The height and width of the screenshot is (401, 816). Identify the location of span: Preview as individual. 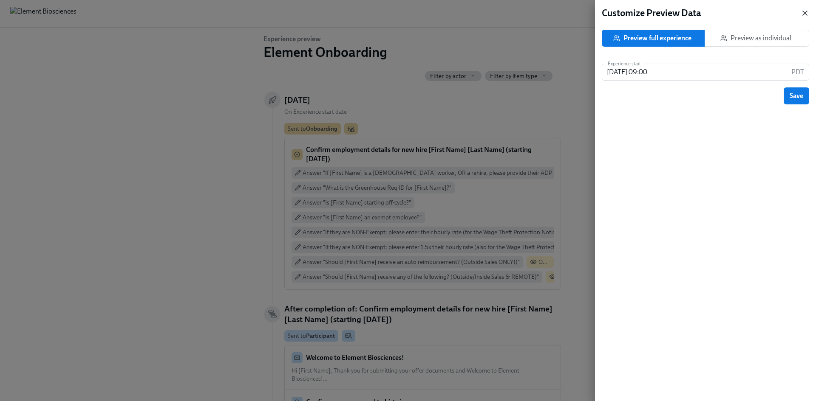
(757, 38).